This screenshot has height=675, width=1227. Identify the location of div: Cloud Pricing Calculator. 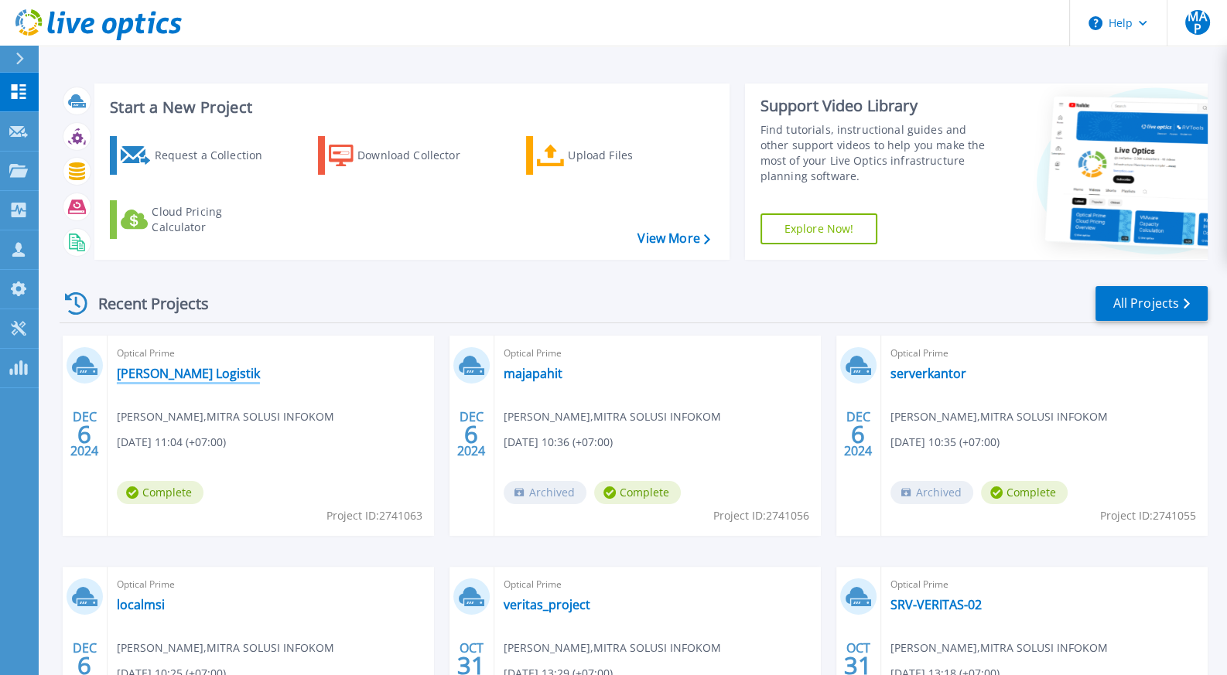
(213, 220).